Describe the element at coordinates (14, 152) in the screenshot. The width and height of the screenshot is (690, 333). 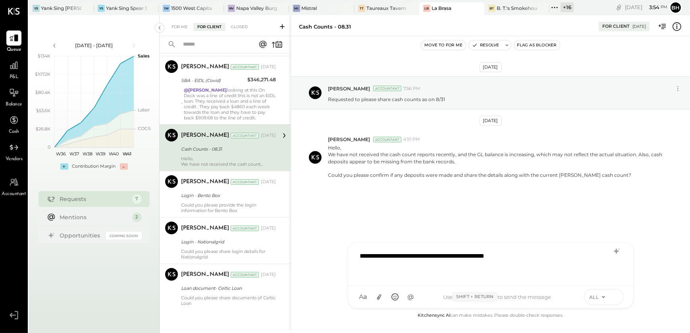
I see `a: Vendors` at that location.